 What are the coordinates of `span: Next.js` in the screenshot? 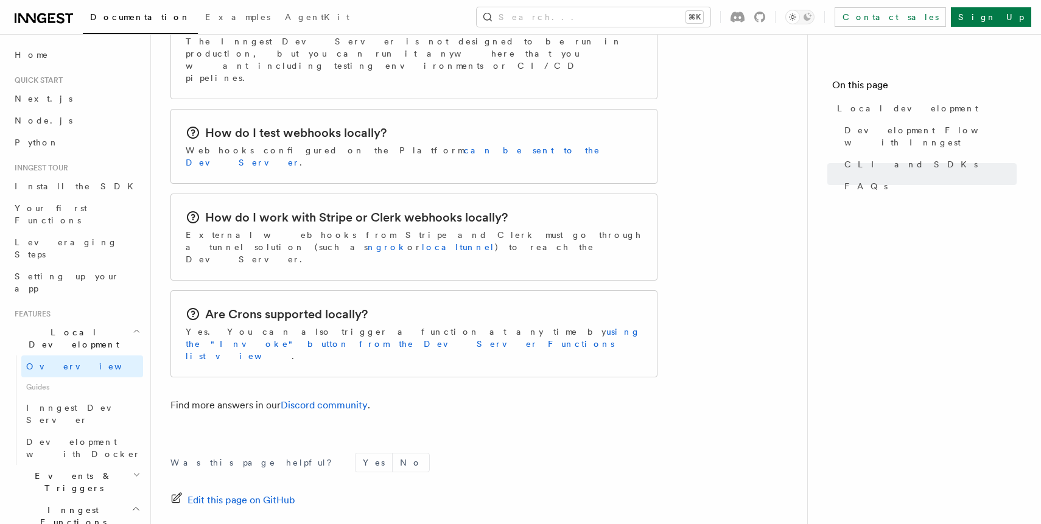 It's located at (43, 99).